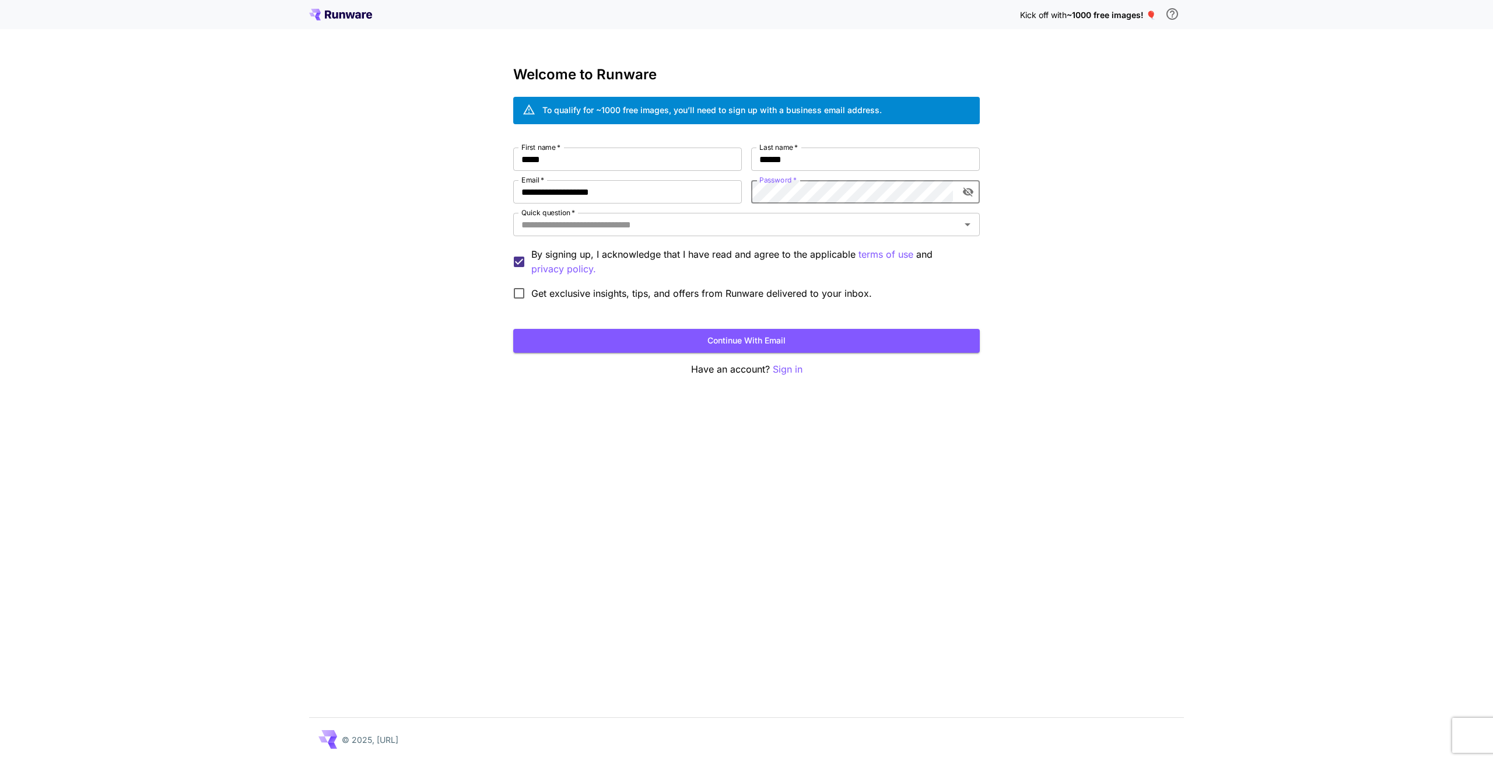 This screenshot has height=761, width=1493. What do you see at coordinates (968, 225) in the screenshot?
I see `button: Open` at bounding box center [968, 225].